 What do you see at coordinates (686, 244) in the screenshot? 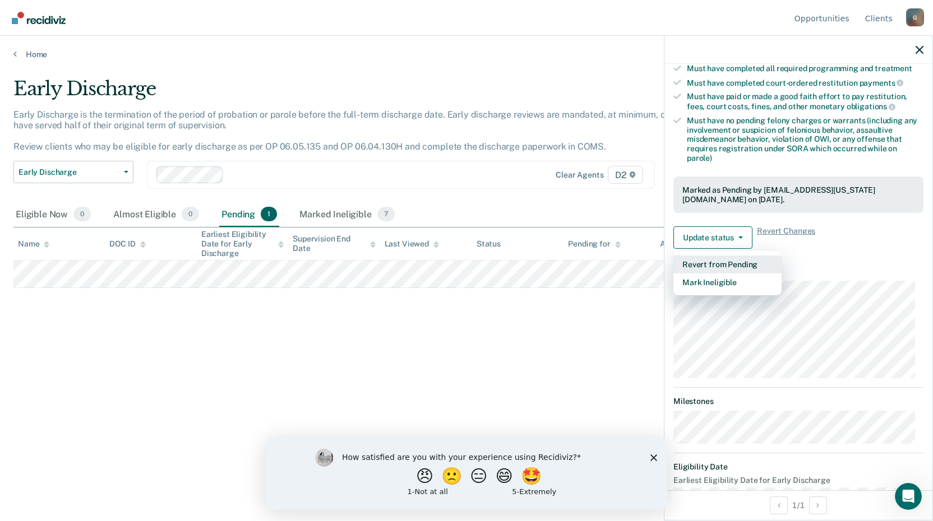
I see `div: Assigned to` at bounding box center [686, 244].